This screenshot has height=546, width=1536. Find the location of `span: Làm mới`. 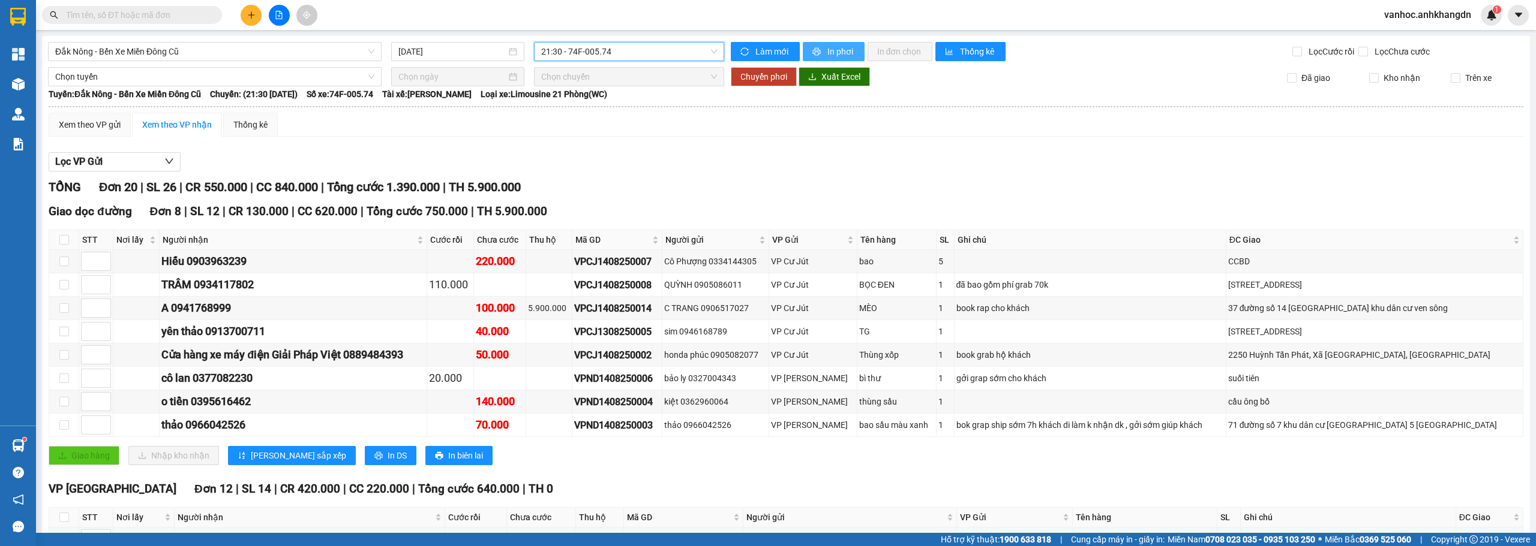

span: Làm mới is located at coordinates (773, 52).